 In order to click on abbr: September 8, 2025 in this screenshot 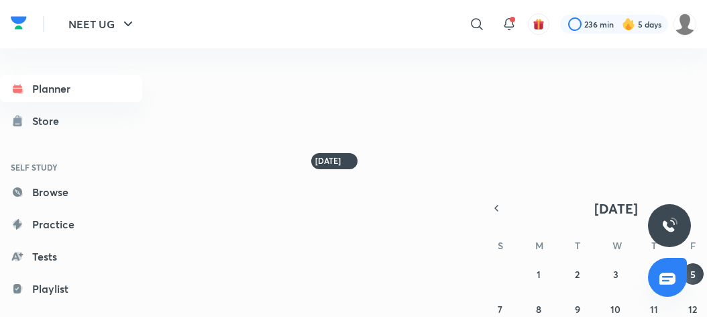, I will do `click(539, 309)`.